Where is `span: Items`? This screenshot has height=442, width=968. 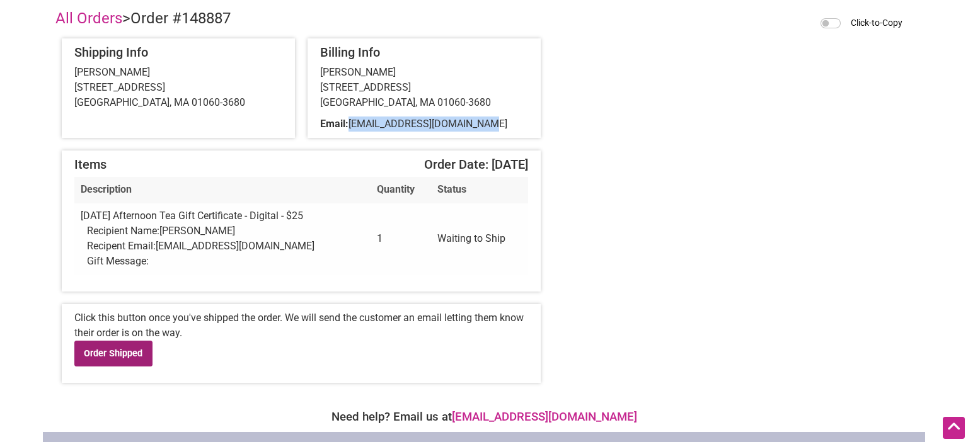
span: Items is located at coordinates (90, 165).